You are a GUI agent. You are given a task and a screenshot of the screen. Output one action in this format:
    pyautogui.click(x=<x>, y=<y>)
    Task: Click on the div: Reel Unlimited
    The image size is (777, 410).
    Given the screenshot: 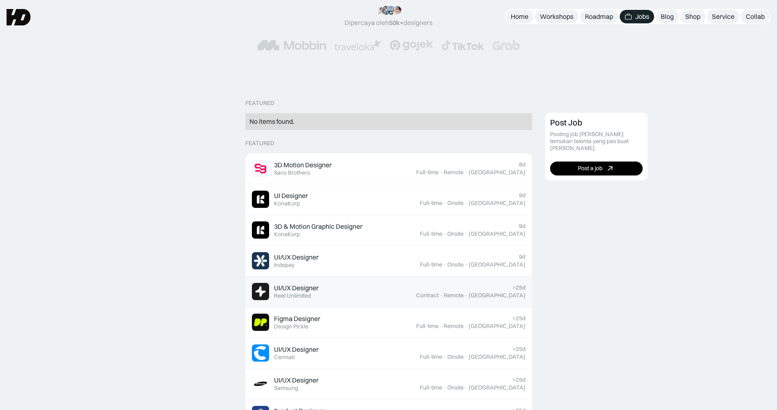 What is the action you would take?
    pyautogui.click(x=293, y=295)
    